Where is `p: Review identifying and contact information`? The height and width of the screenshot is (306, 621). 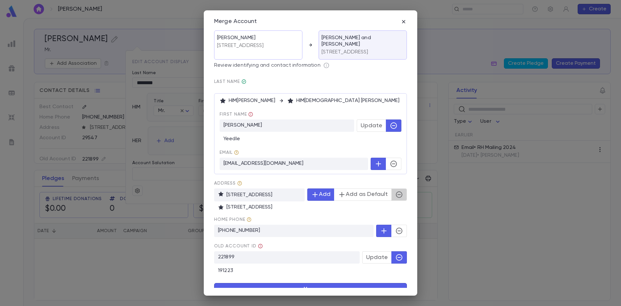 p: Review identifying and contact information is located at coordinates (267, 65).